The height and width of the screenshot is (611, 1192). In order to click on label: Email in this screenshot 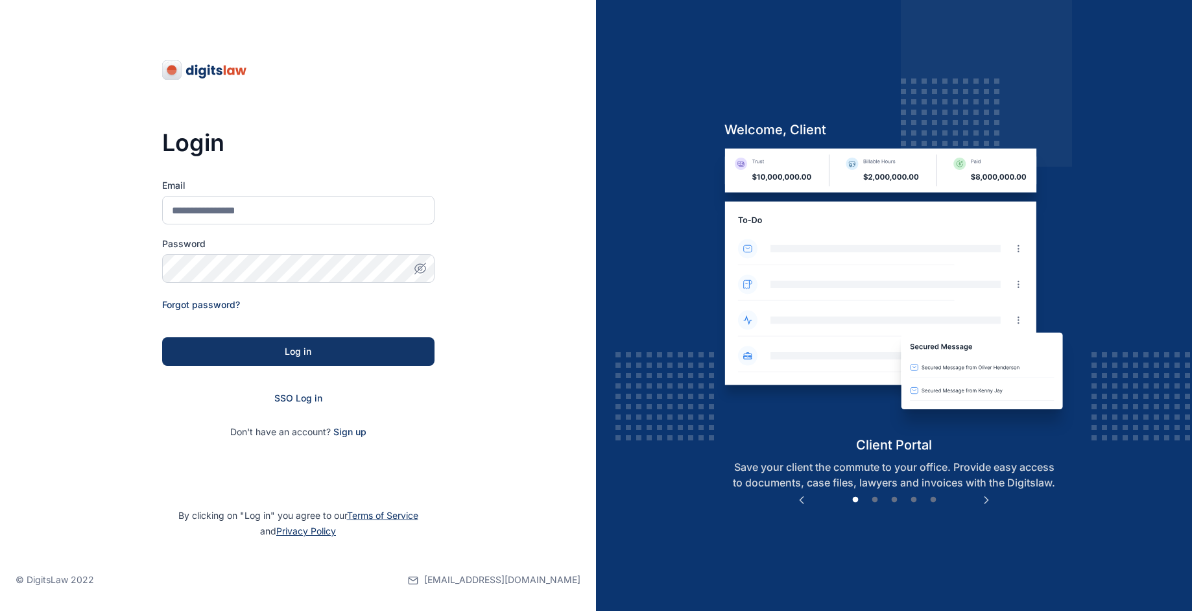, I will do `click(298, 186)`.